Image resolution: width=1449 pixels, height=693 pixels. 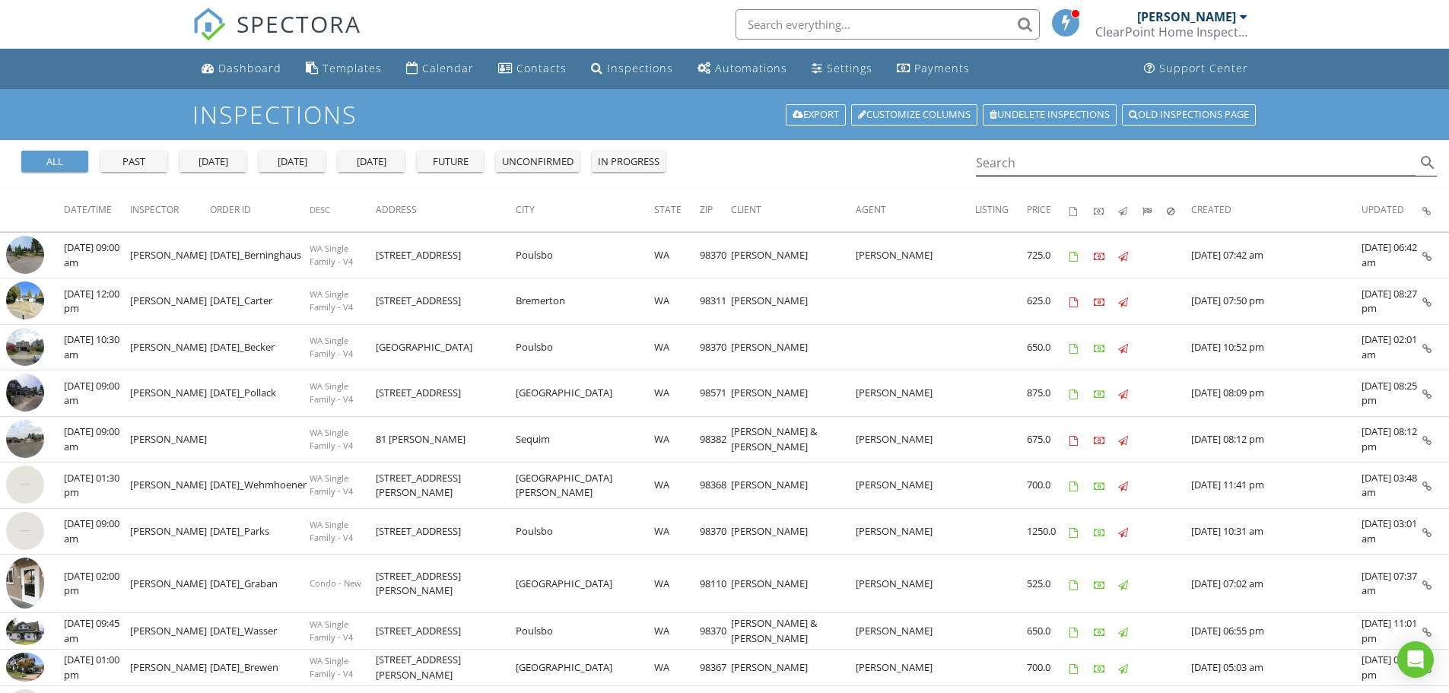 I want to click on span: Desc, so click(x=319, y=209).